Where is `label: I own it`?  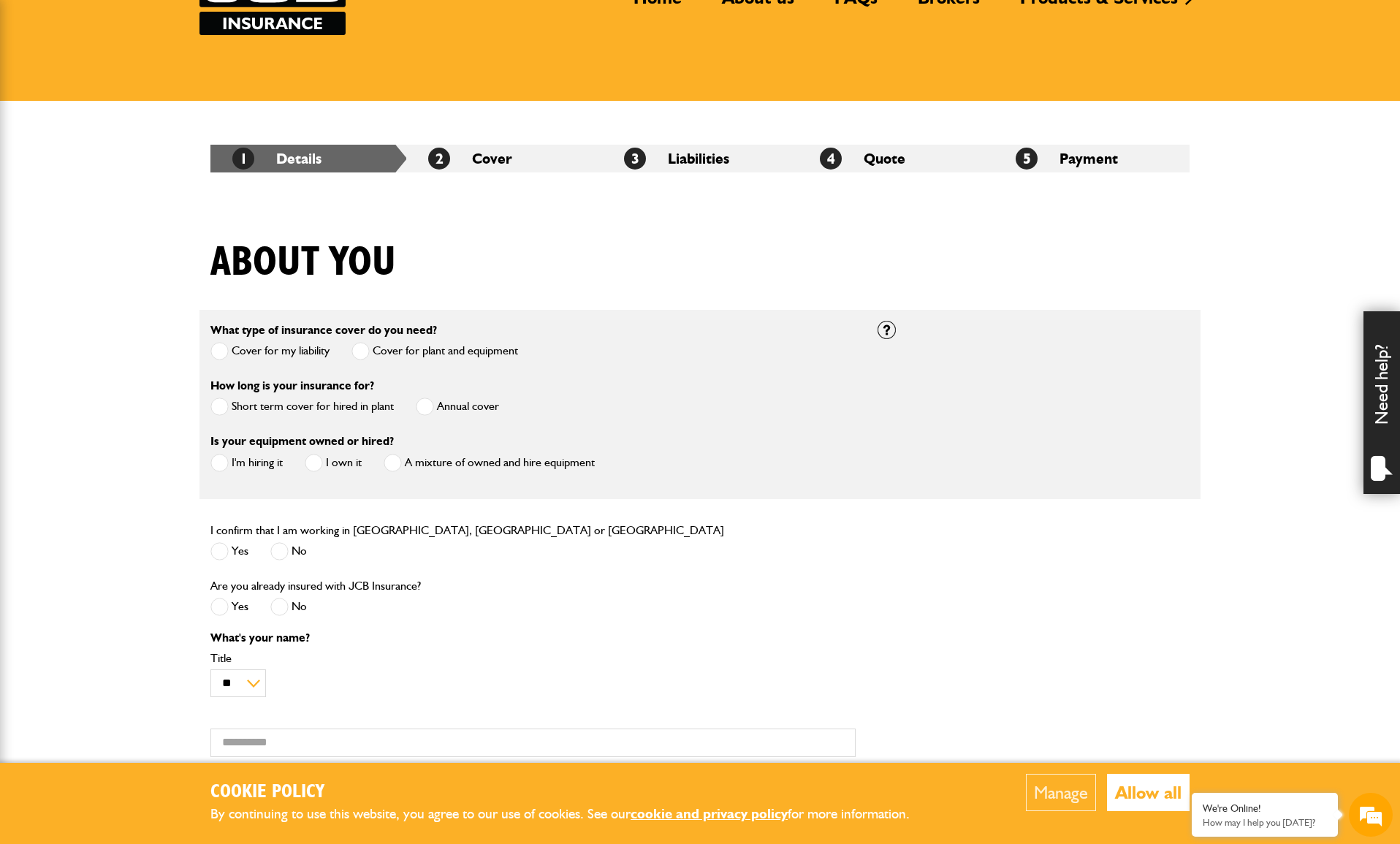
label: I own it is located at coordinates (334, 462).